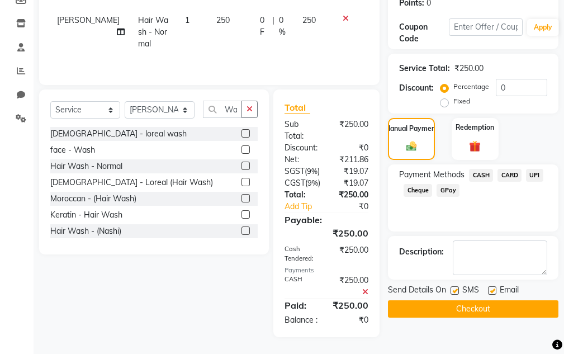 This screenshot has height=354, width=564. I want to click on div: Hair Wash - Normal, so click(86, 166).